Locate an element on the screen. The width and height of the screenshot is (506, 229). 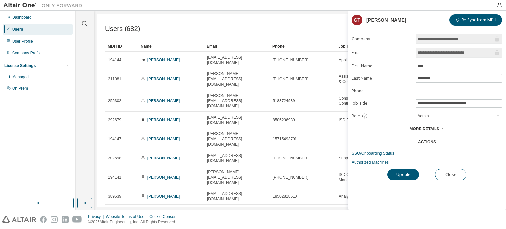
label: Last Name is located at coordinates (382, 78).